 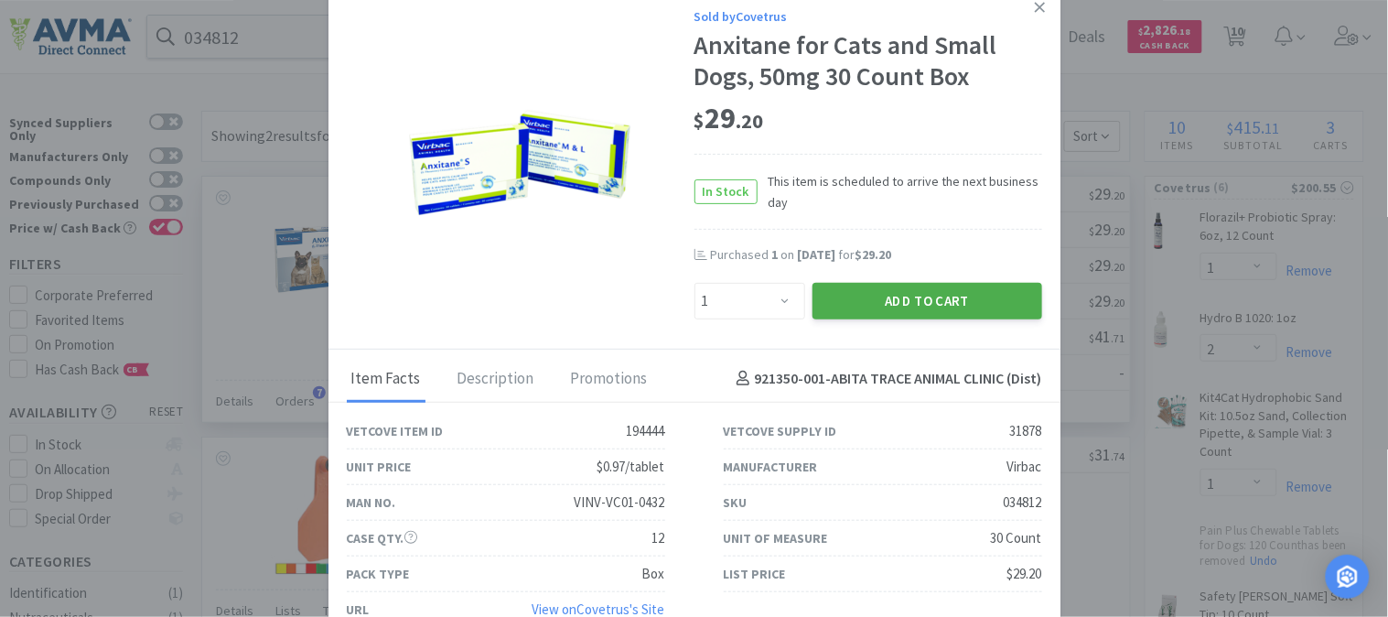 What do you see at coordinates (900, 191) in the screenshot?
I see `span: This item is scheduled to arrive the next business day` at bounding box center [900, 191].